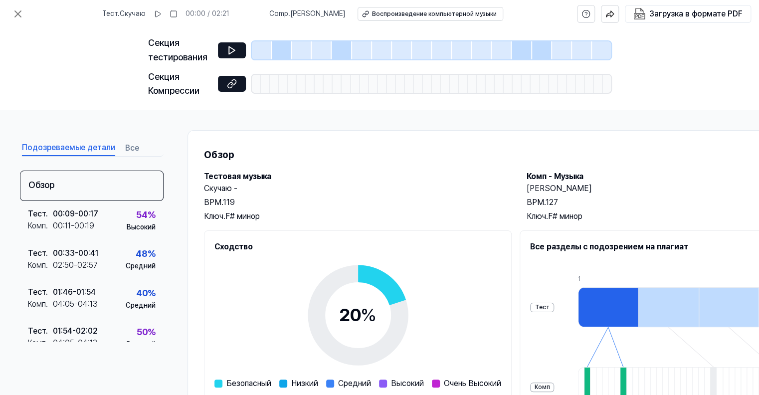 This screenshot has height=395, width=759. I want to click on ya-tr-span: Подозреваемые детали, so click(68, 148).